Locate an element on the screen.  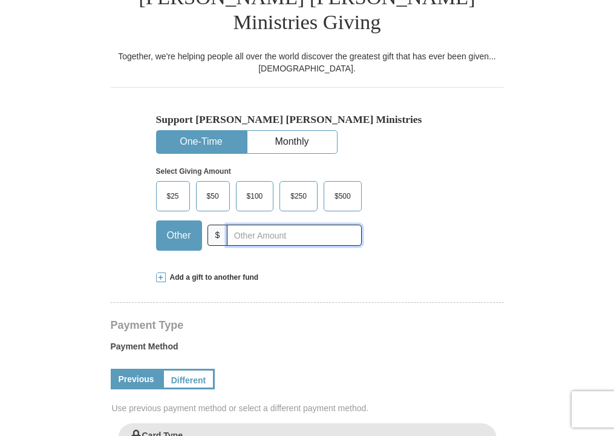
span: Add a gift to another fund is located at coordinates (212, 277).